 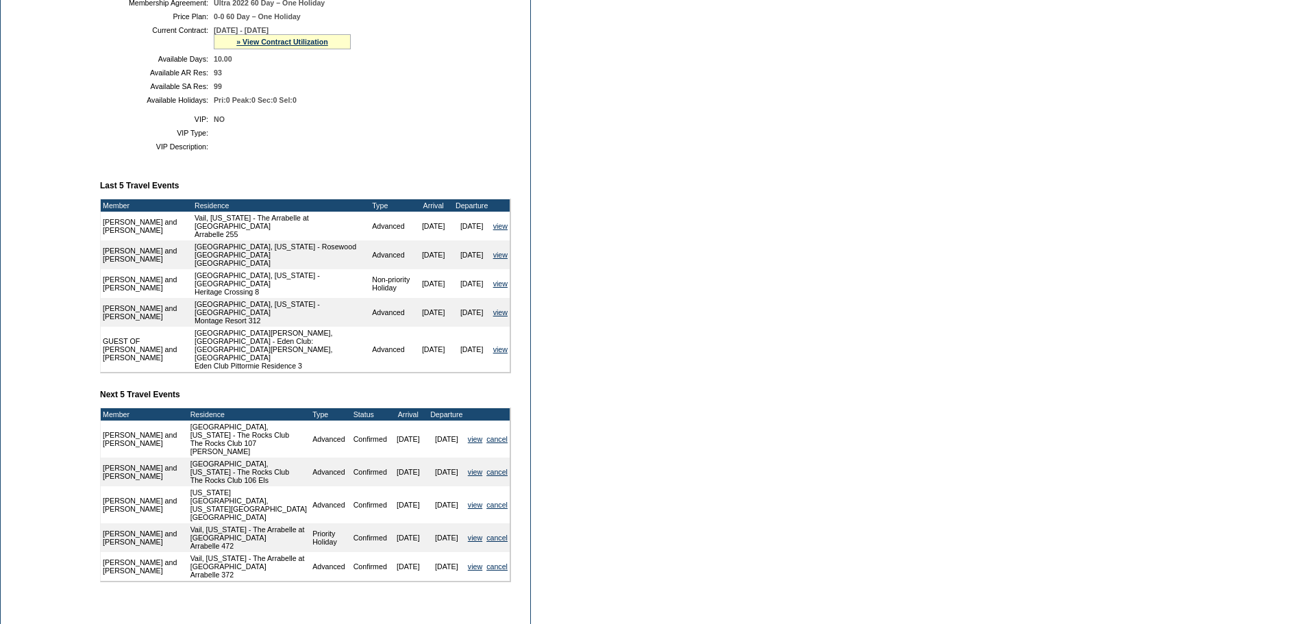 What do you see at coordinates (223, 59) in the screenshot?
I see `span: 10.00` at bounding box center [223, 59].